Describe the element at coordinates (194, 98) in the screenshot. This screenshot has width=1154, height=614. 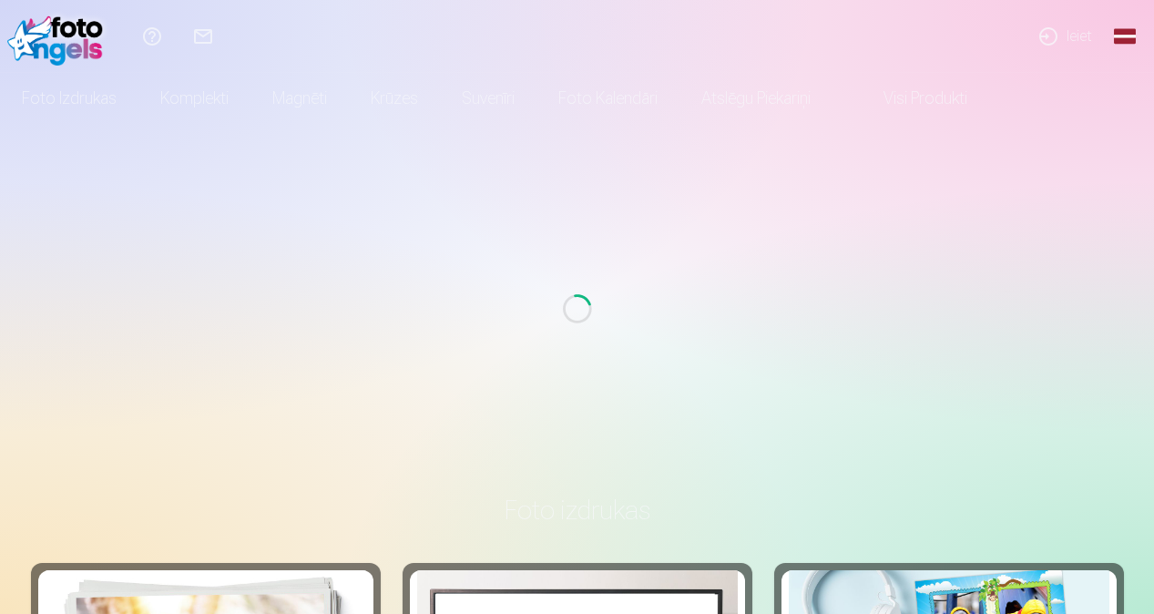
I see `a: Komplekti` at that location.